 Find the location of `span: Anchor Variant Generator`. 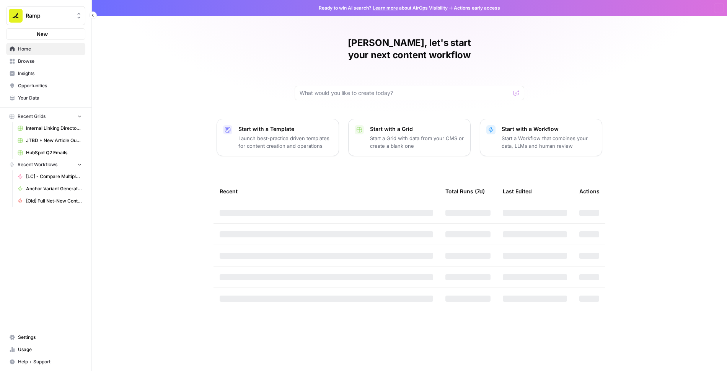

span: Anchor Variant Generator is located at coordinates (54, 189).